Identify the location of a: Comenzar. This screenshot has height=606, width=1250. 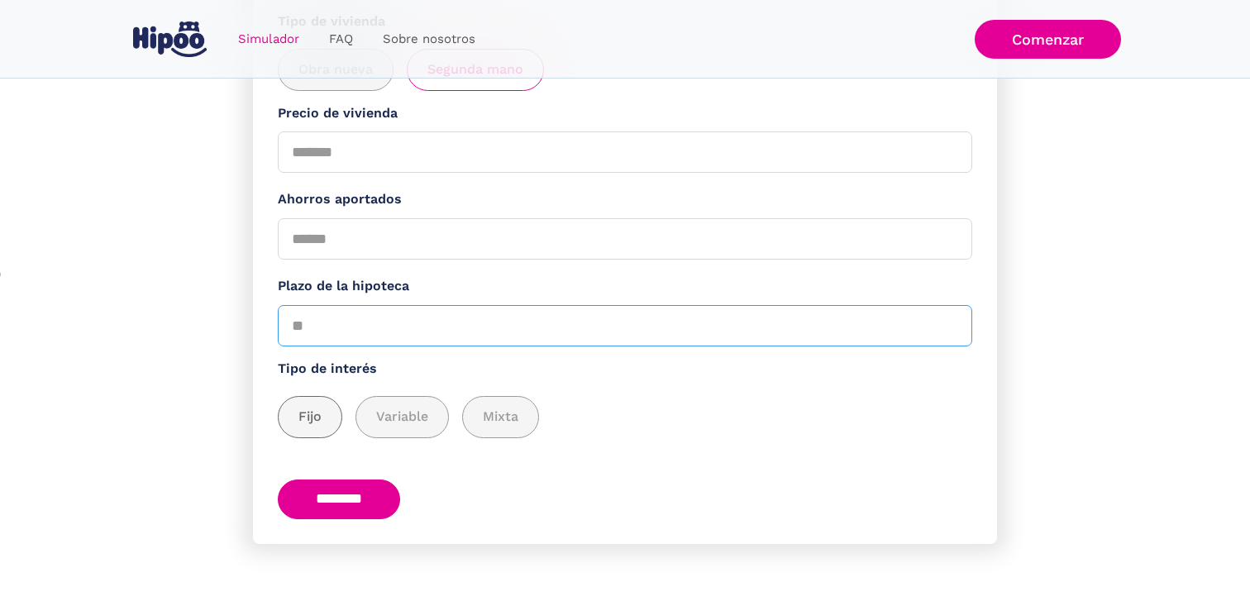
(1047, 39).